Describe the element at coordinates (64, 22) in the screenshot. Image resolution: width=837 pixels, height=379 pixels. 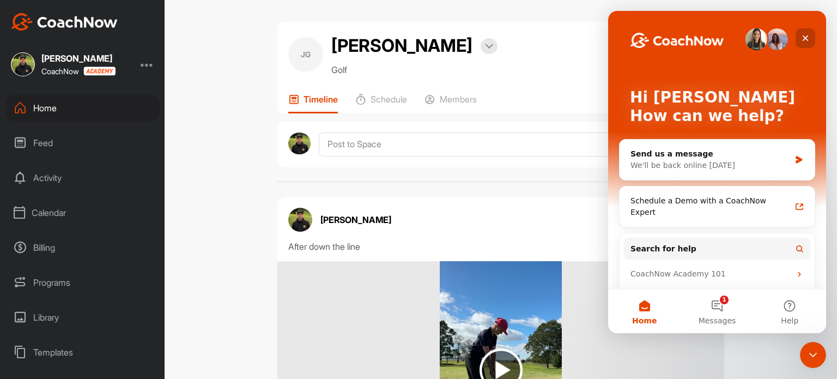
I see `img: CoachNow` at that location.